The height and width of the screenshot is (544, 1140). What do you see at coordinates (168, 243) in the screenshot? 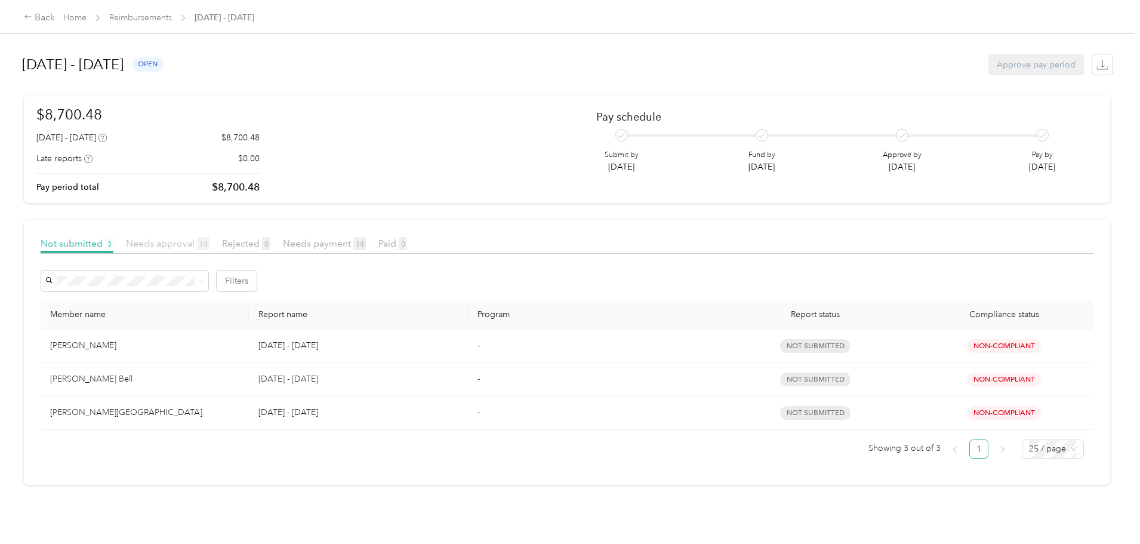
I see `span: Needs approval` at bounding box center [168, 243].